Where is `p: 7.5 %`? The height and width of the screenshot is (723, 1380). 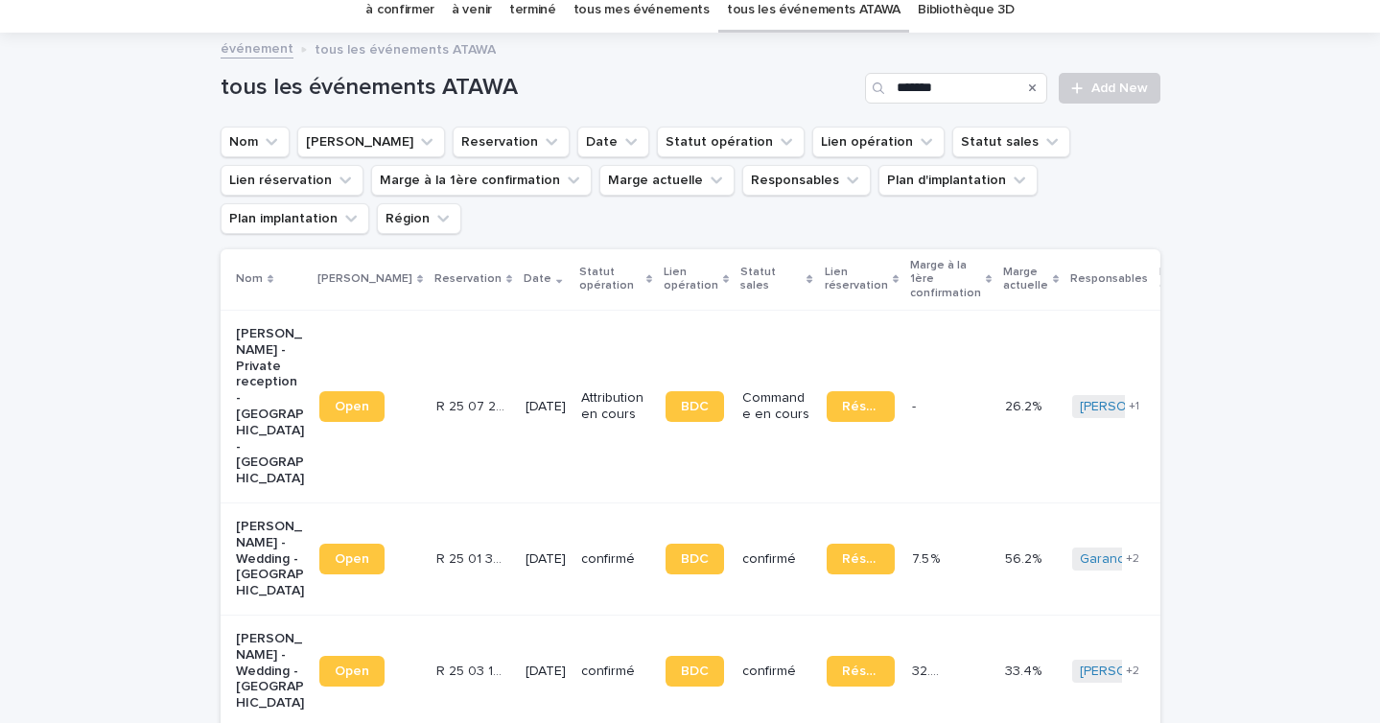 p: 7.5 % is located at coordinates (927, 557).